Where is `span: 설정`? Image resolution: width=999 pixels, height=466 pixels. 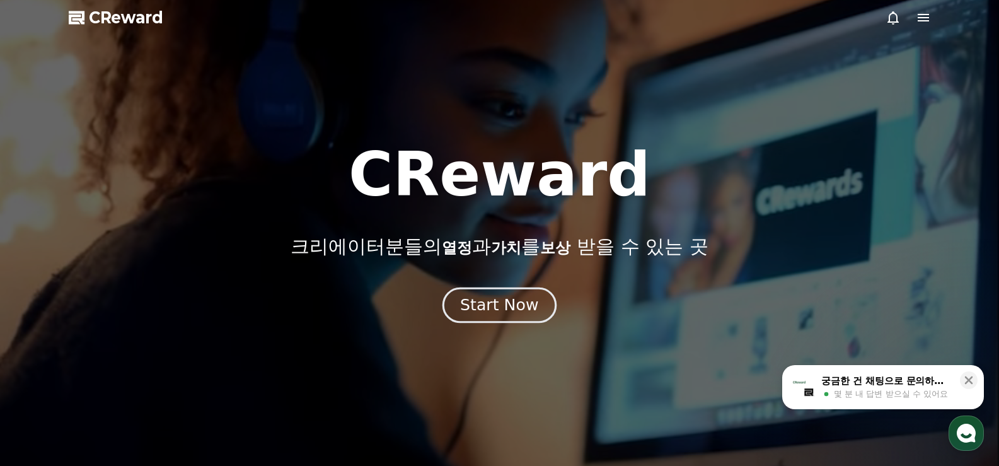
span: 설정 is located at coordinates (202, 385).